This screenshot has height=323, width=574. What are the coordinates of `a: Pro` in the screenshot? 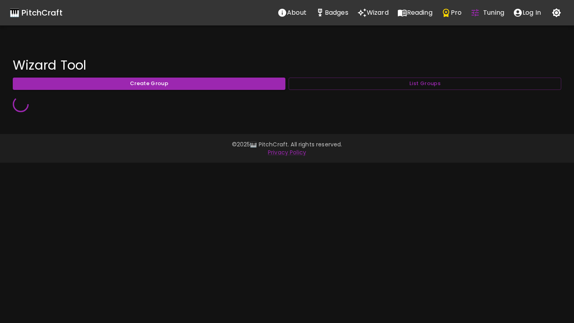 It's located at (451, 13).